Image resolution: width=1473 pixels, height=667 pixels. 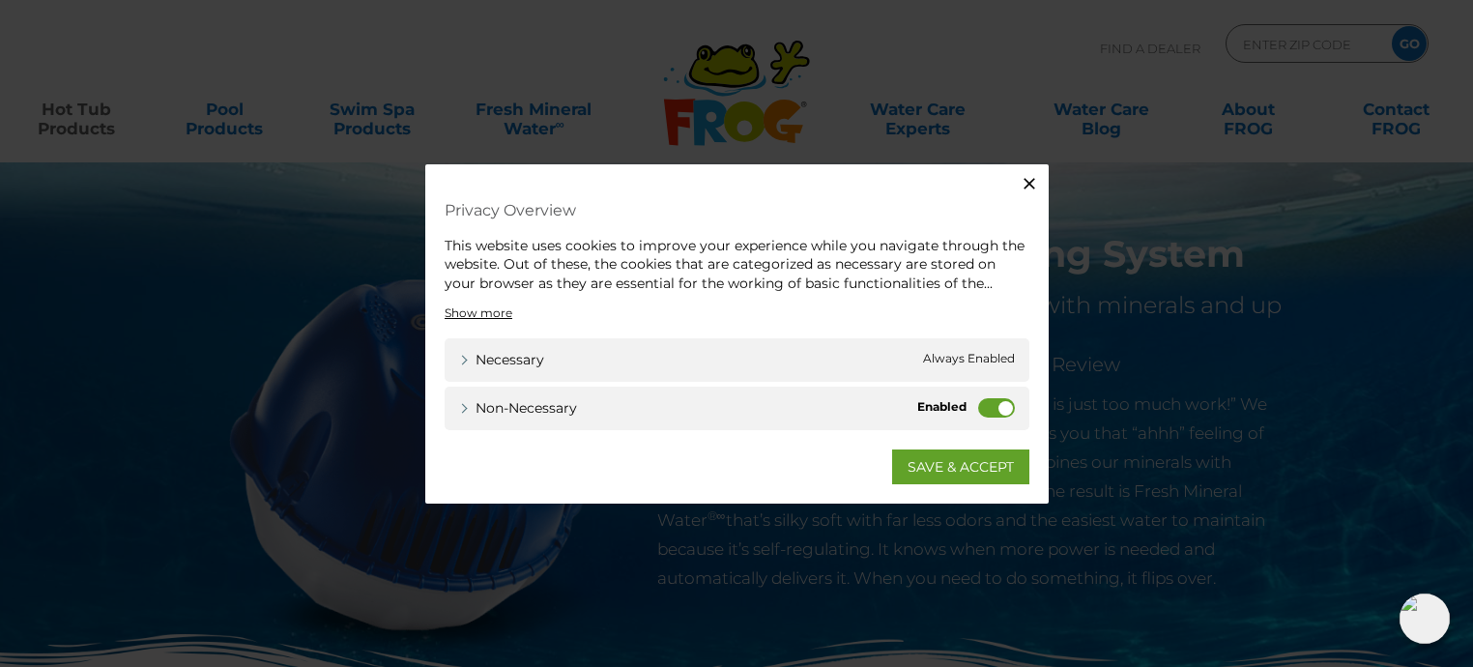 I want to click on span: Always Enabled, so click(x=968, y=360).